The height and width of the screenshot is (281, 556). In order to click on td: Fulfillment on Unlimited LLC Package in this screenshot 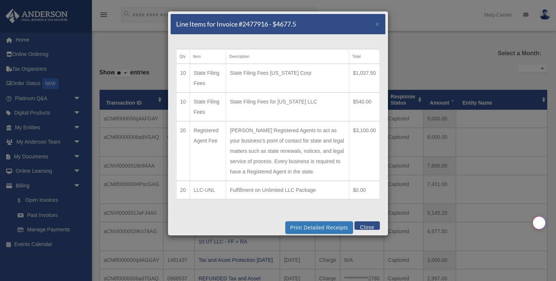, I will do `click(288, 190)`.